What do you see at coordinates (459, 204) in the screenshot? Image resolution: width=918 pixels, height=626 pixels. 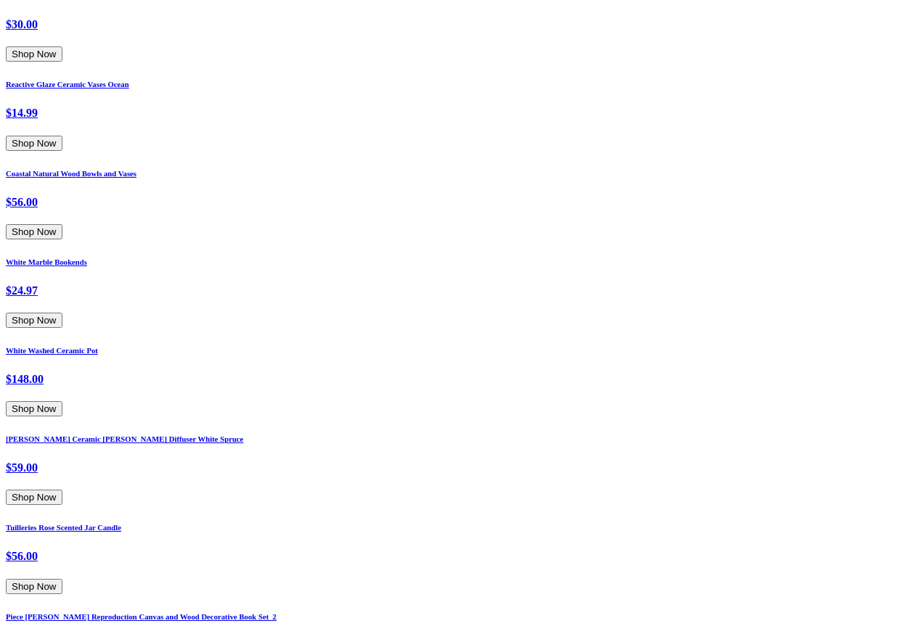 I see `a: Coastal Natural Wood Bowls and Vases imageCoastal Natural Wood Bowls and Vases$56.00Shop Now` at bounding box center [459, 204].